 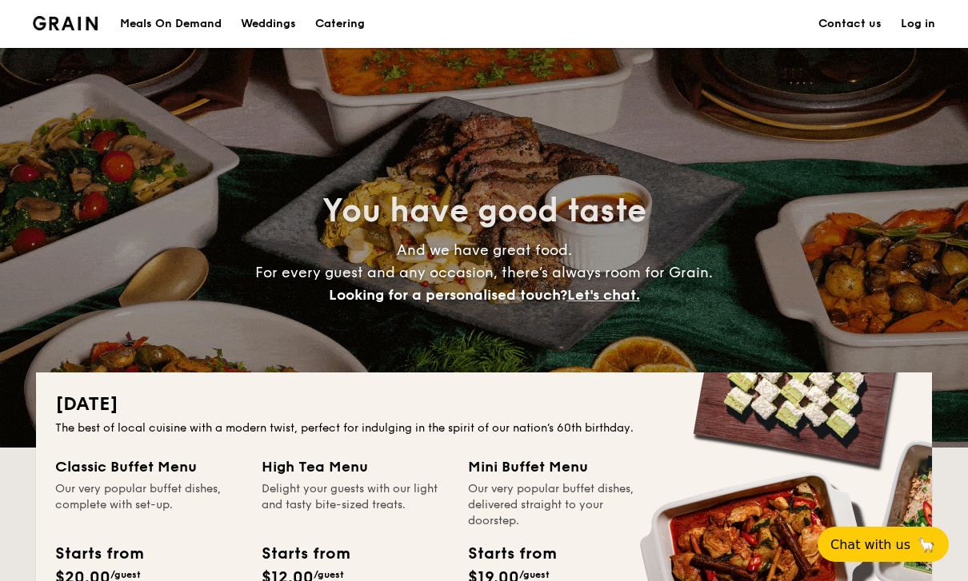 I want to click on div: Mini Buffet Menu, so click(x=561, y=467).